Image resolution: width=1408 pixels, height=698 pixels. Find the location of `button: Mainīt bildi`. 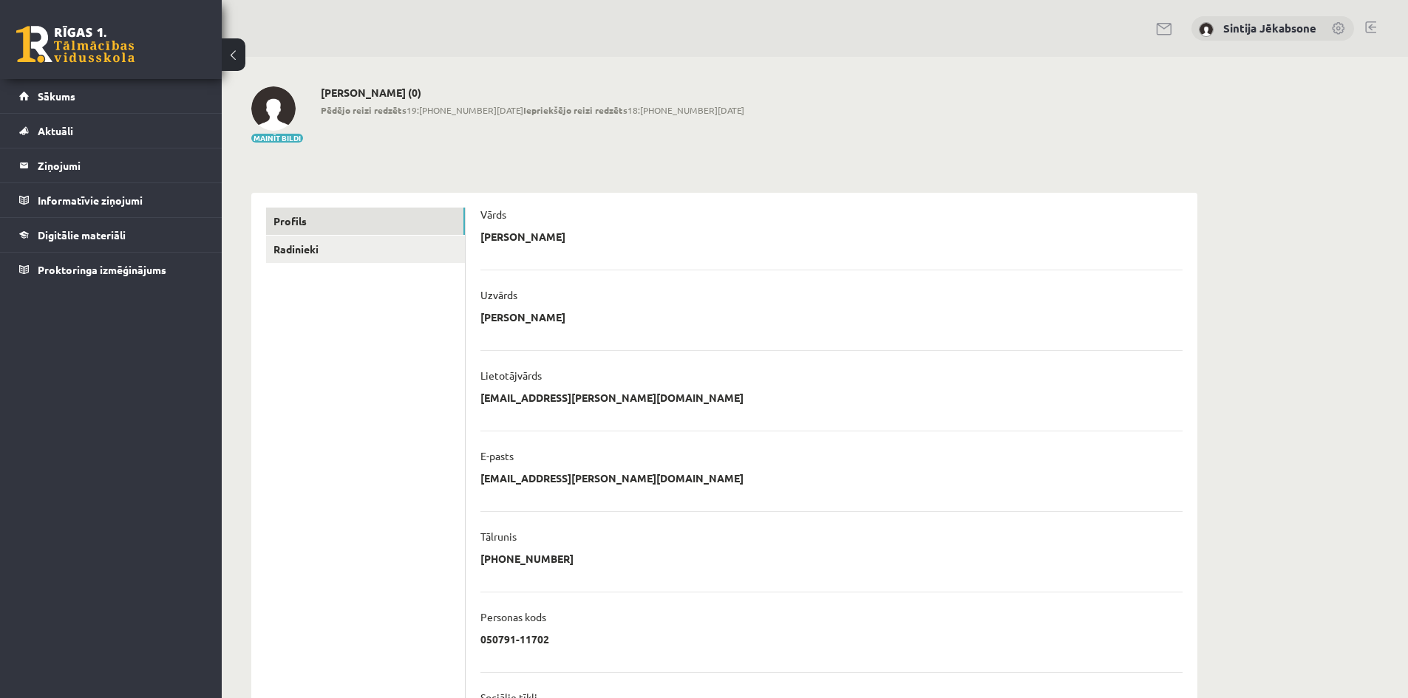

button: Mainīt bildi is located at coordinates (277, 138).